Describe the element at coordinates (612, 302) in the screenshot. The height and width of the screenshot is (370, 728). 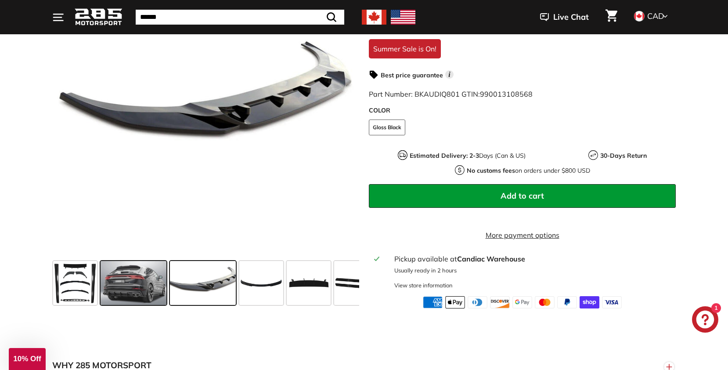
I see `img: visa` at that location.